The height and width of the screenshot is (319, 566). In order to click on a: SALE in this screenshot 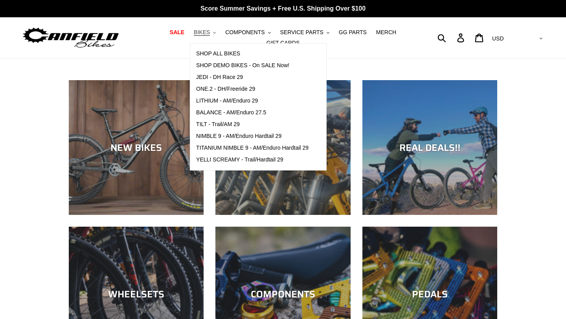, I will do `click(177, 32)`.